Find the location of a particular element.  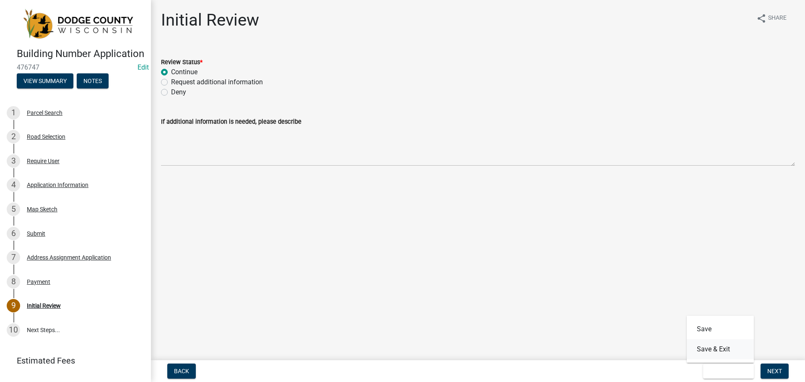

div: Road Selection is located at coordinates (46, 137).